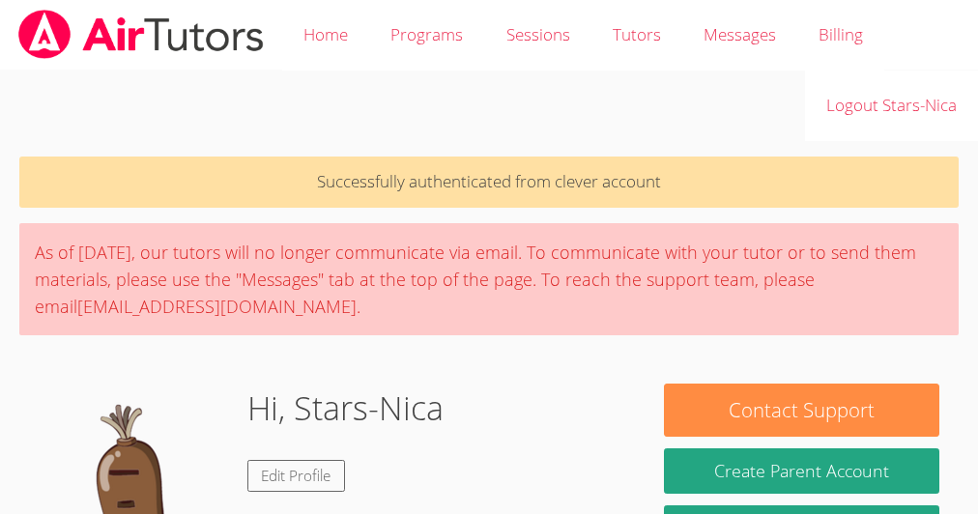 The height and width of the screenshot is (514, 978). I want to click on p: Successfully authenticated from clever account, so click(489, 182).